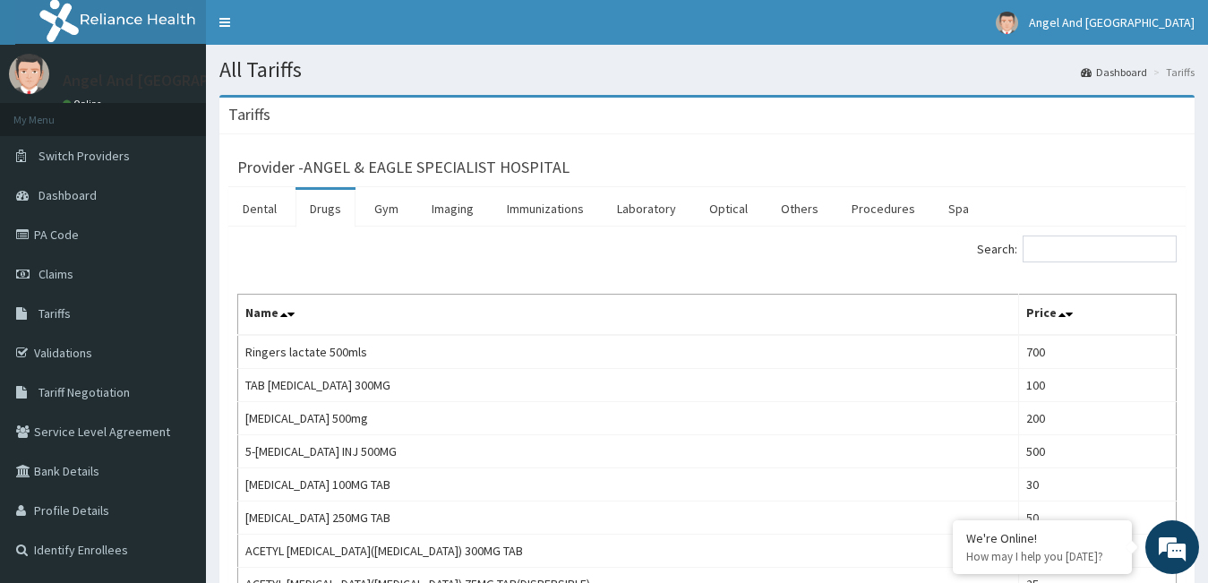 This screenshot has width=1208, height=583. What do you see at coordinates (325, 209) in the screenshot?
I see `a: Drugs` at bounding box center [325, 209].